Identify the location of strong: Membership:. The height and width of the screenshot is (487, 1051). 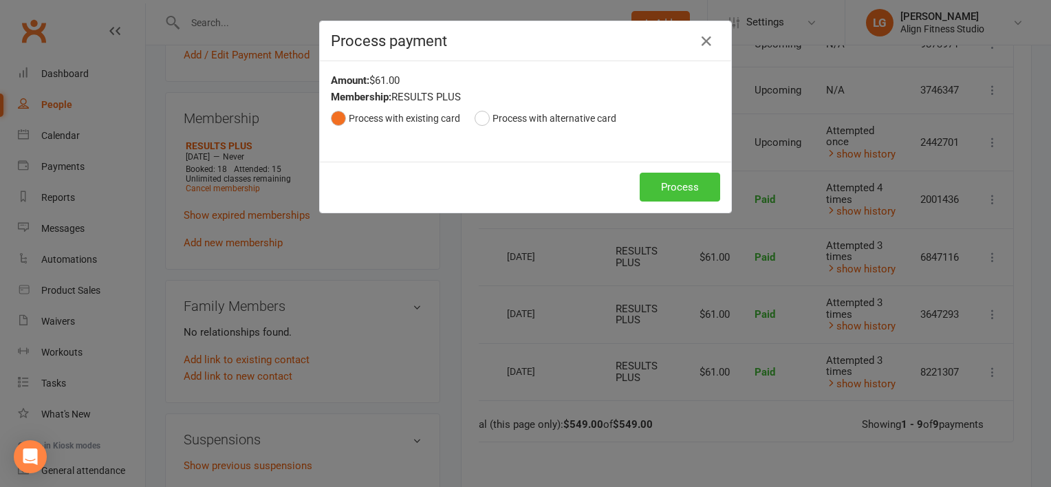
(361, 97).